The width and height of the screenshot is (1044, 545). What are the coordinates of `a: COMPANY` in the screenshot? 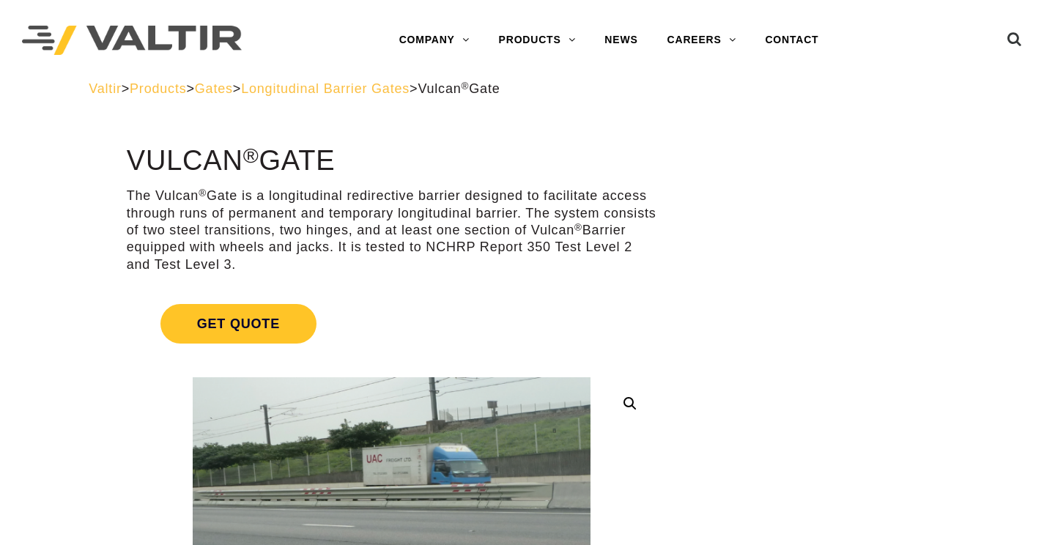 It's located at (434, 40).